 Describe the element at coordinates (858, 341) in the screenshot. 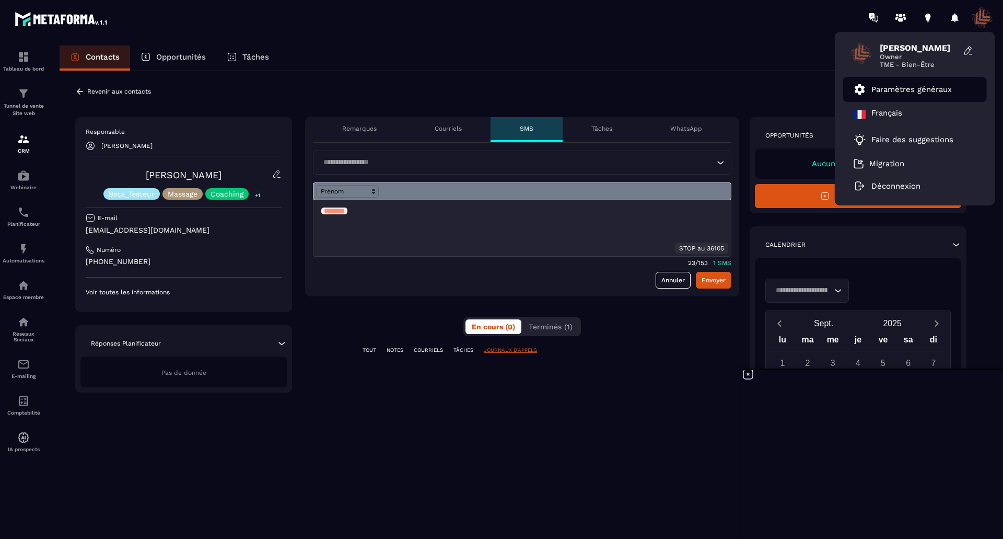

I see `div: je` at that location.